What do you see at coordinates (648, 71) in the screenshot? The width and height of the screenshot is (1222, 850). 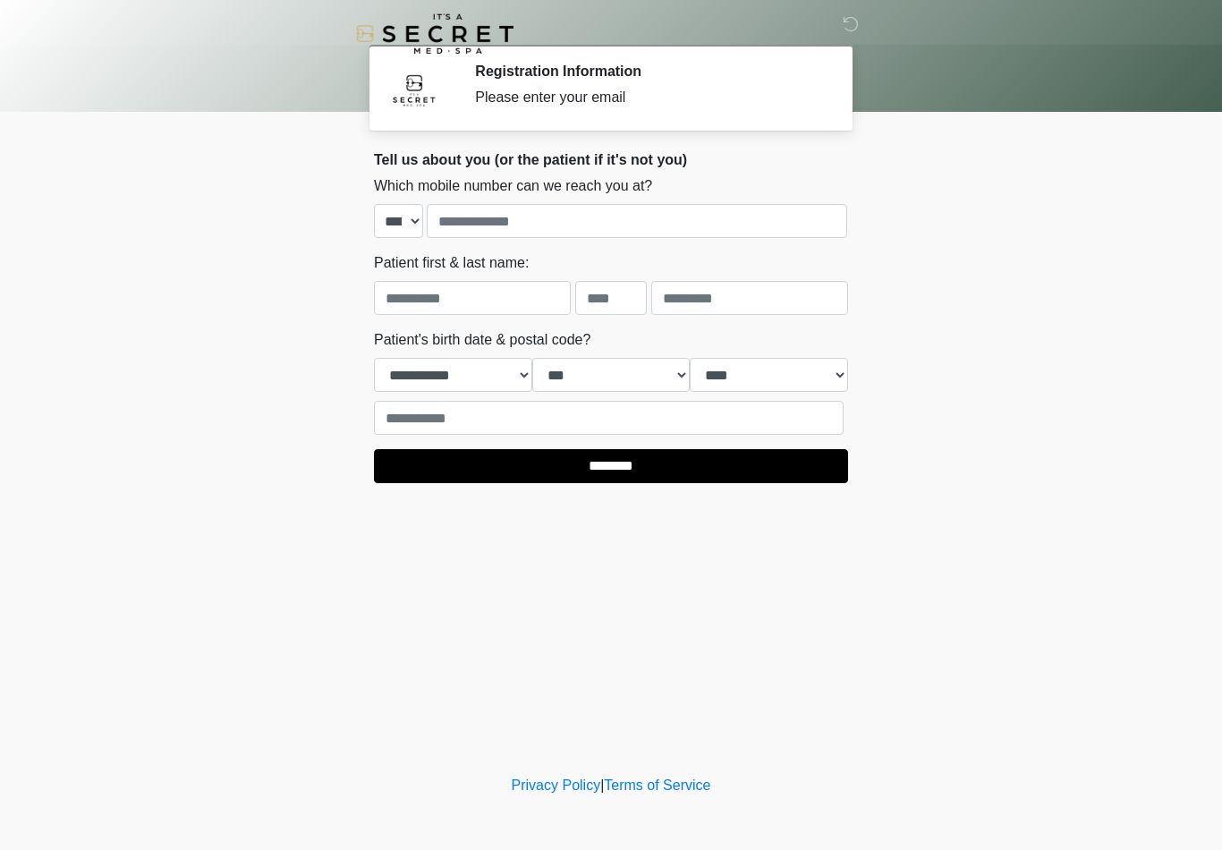 I see `h2: Registration Information` at bounding box center [648, 71].